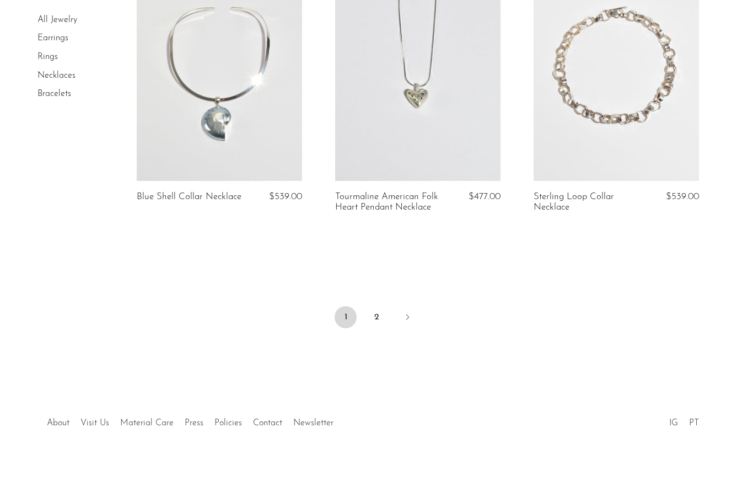  Describe the element at coordinates (694, 423) in the screenshot. I see `a: PT` at that location.